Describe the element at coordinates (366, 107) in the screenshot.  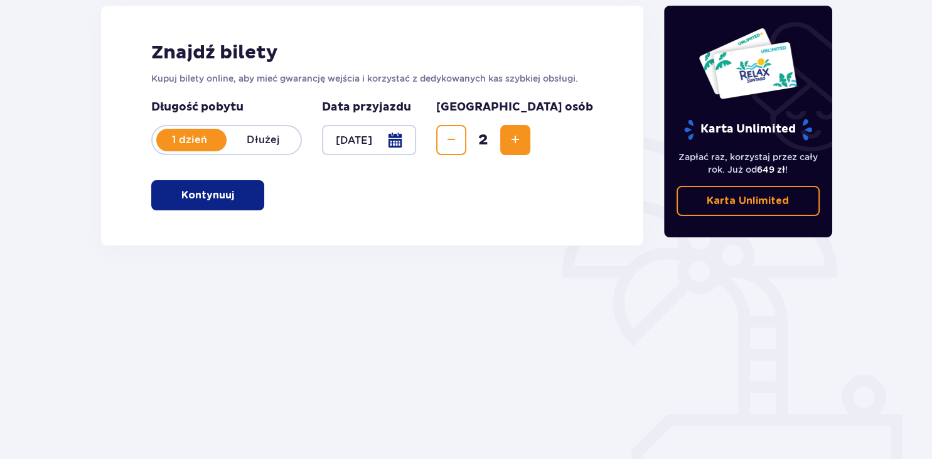
I see `p: Data przyjazdu` at that location.